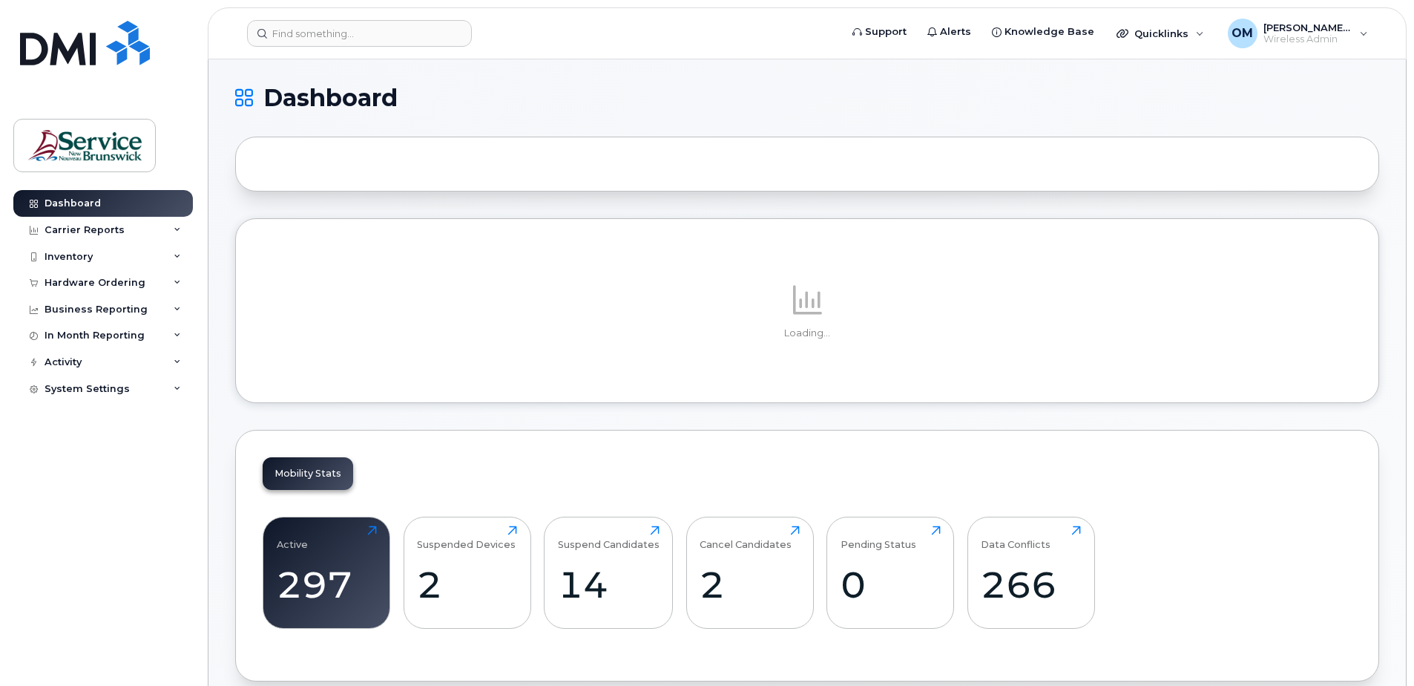  I want to click on a: Cancel Candidates2, so click(749, 573).